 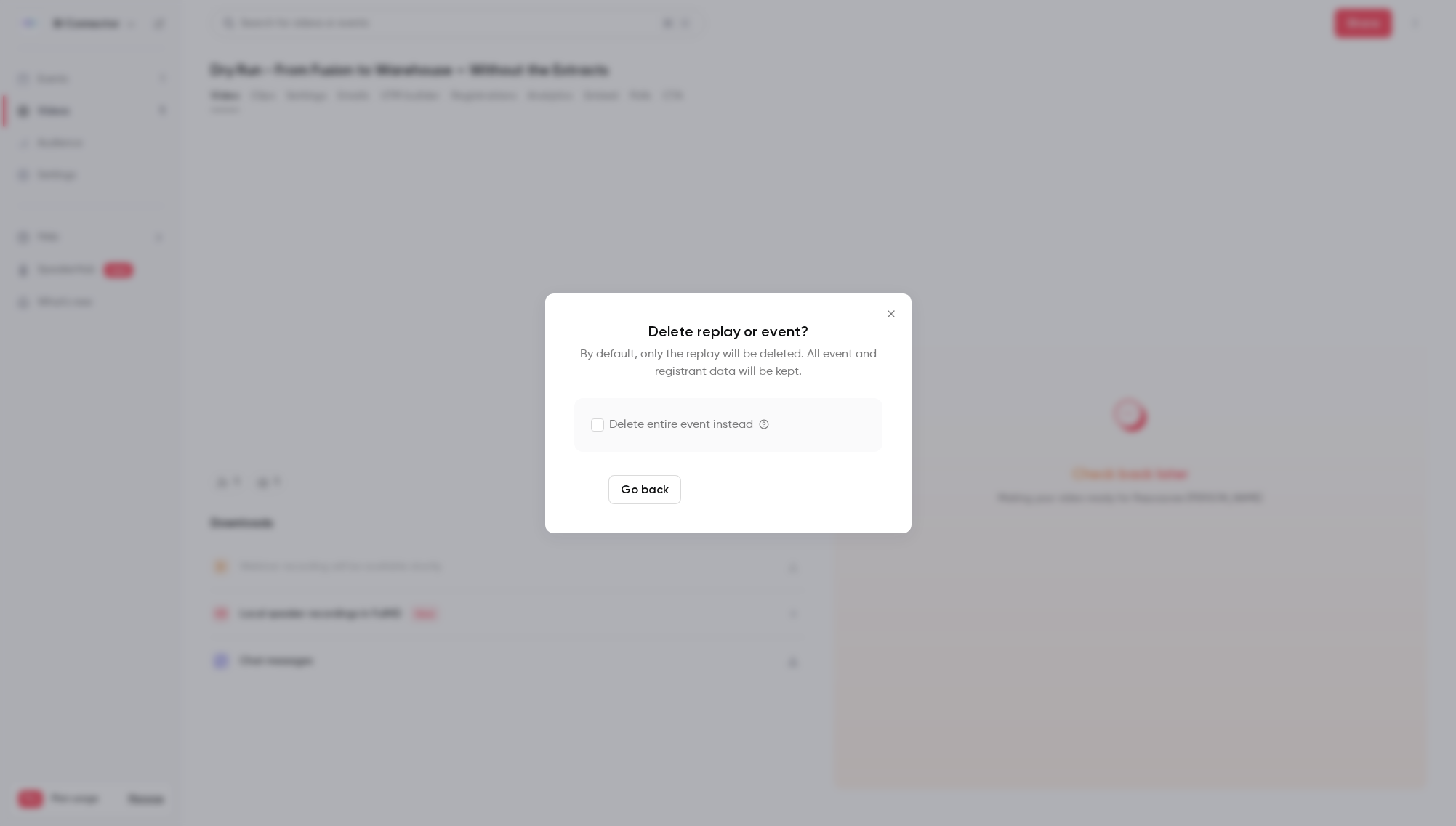 What do you see at coordinates (891, 314) in the screenshot?
I see `button: Close` at bounding box center [891, 314].